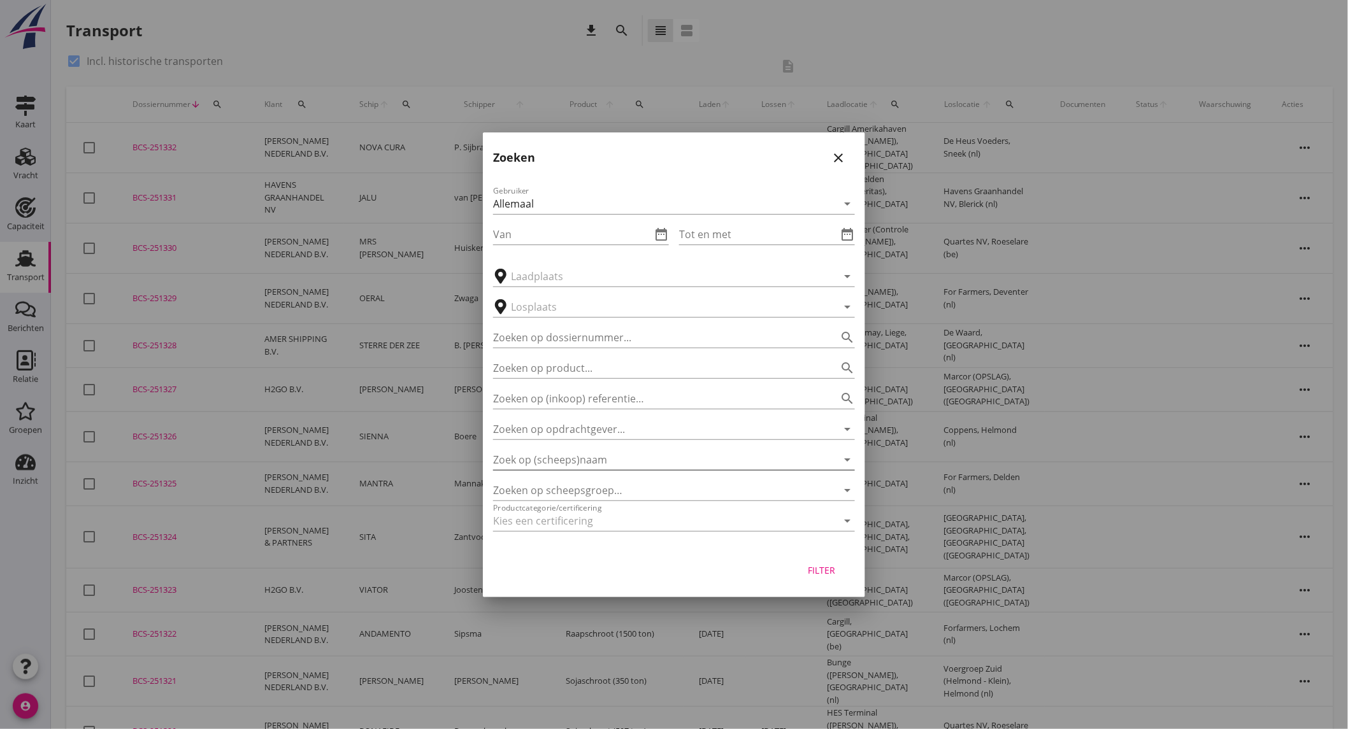 The height and width of the screenshot is (729, 1348). I want to click on input: Zoeken op (inkoop) referentie…, so click(656, 399).